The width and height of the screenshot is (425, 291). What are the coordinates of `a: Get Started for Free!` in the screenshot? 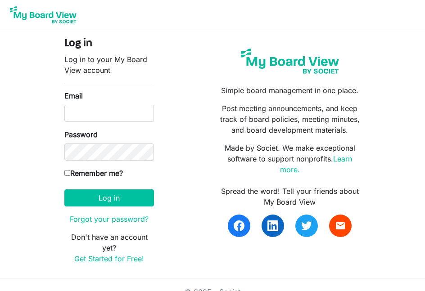 It's located at (109, 259).